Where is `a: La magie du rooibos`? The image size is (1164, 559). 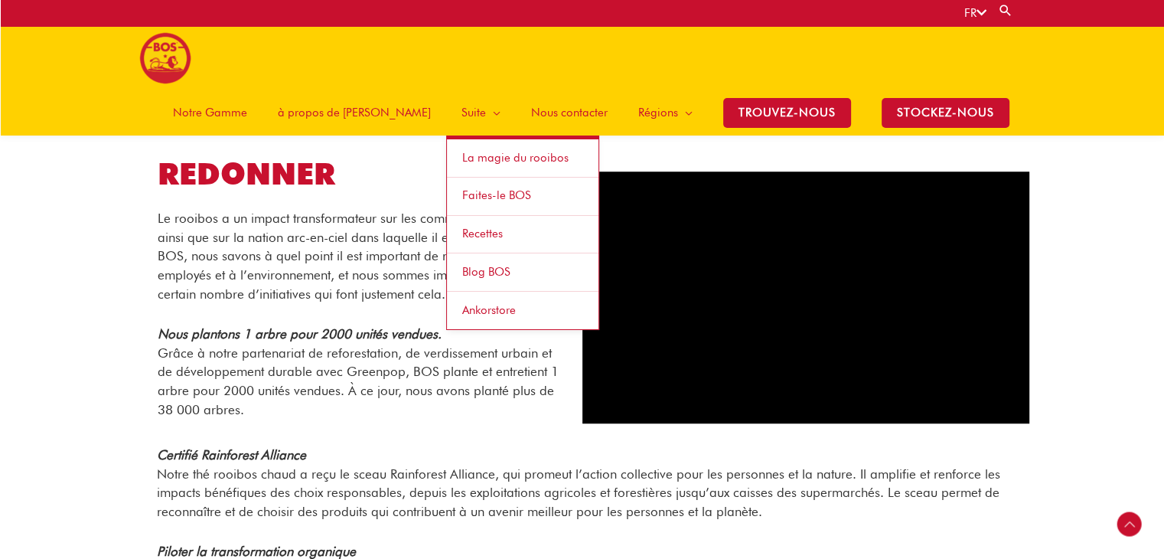 a: La magie du rooibos is located at coordinates (523, 158).